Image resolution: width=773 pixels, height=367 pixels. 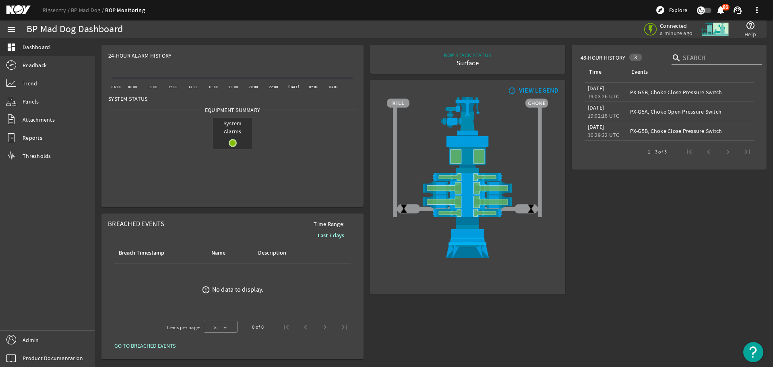 What do you see at coordinates (753, 352) in the screenshot?
I see `button: Open Resource Center` at bounding box center [753, 352].